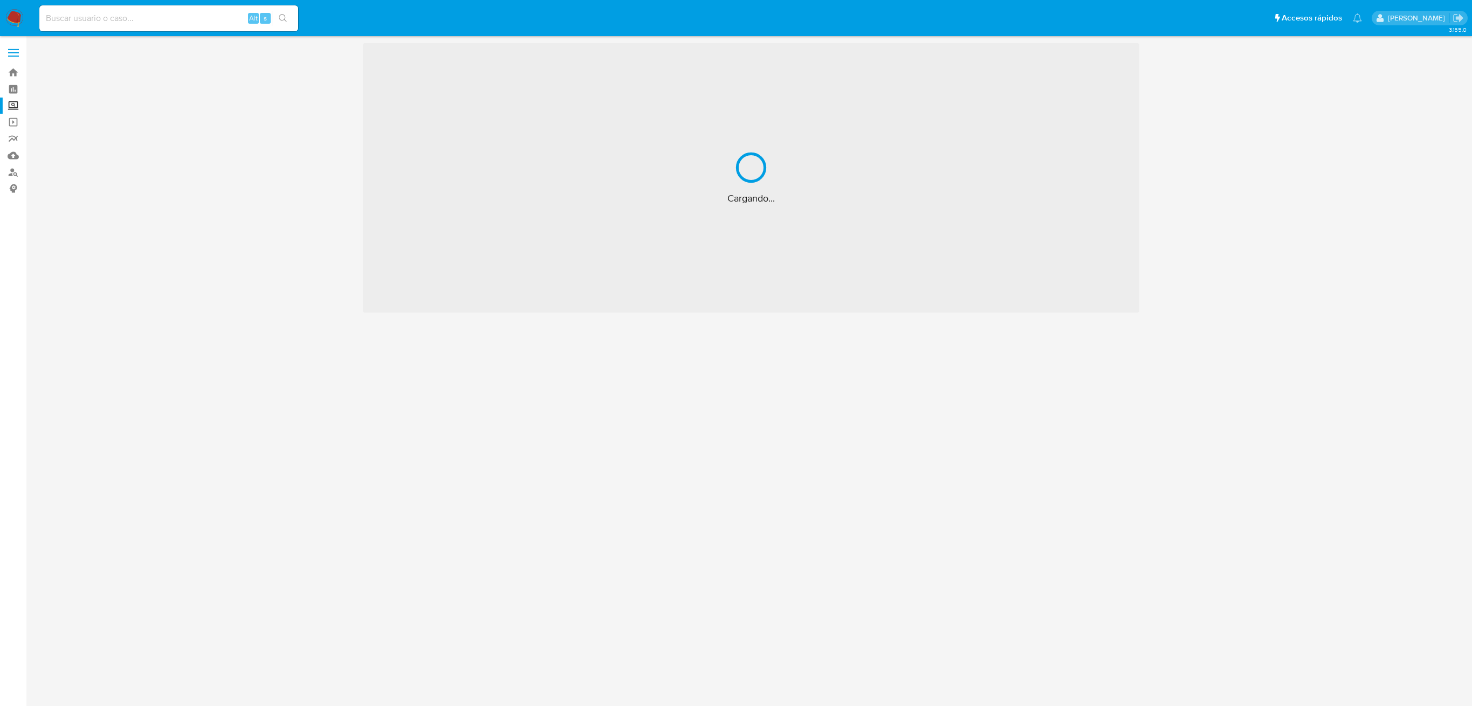  I want to click on span: s, so click(265, 18).